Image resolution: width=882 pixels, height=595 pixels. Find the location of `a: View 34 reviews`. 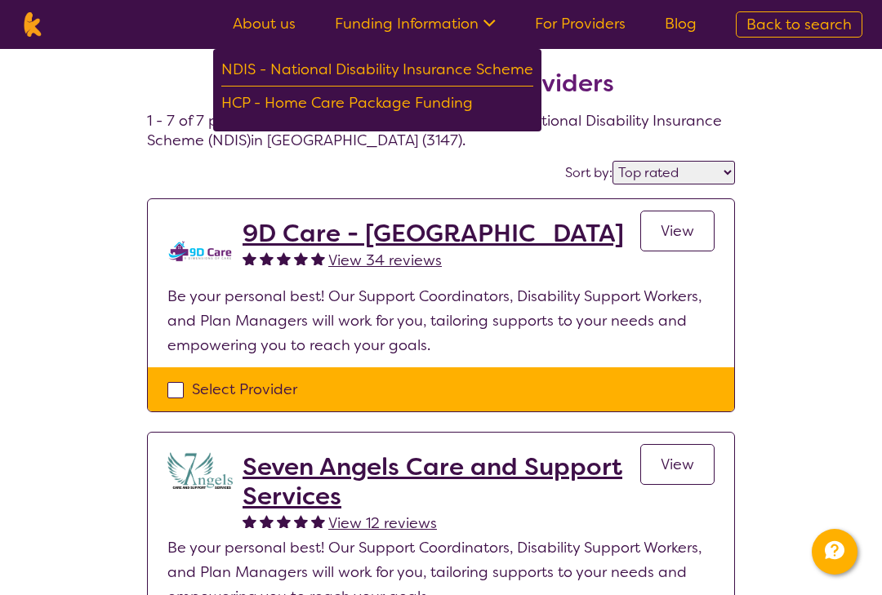

a: View 34 reviews is located at coordinates (384, 260).